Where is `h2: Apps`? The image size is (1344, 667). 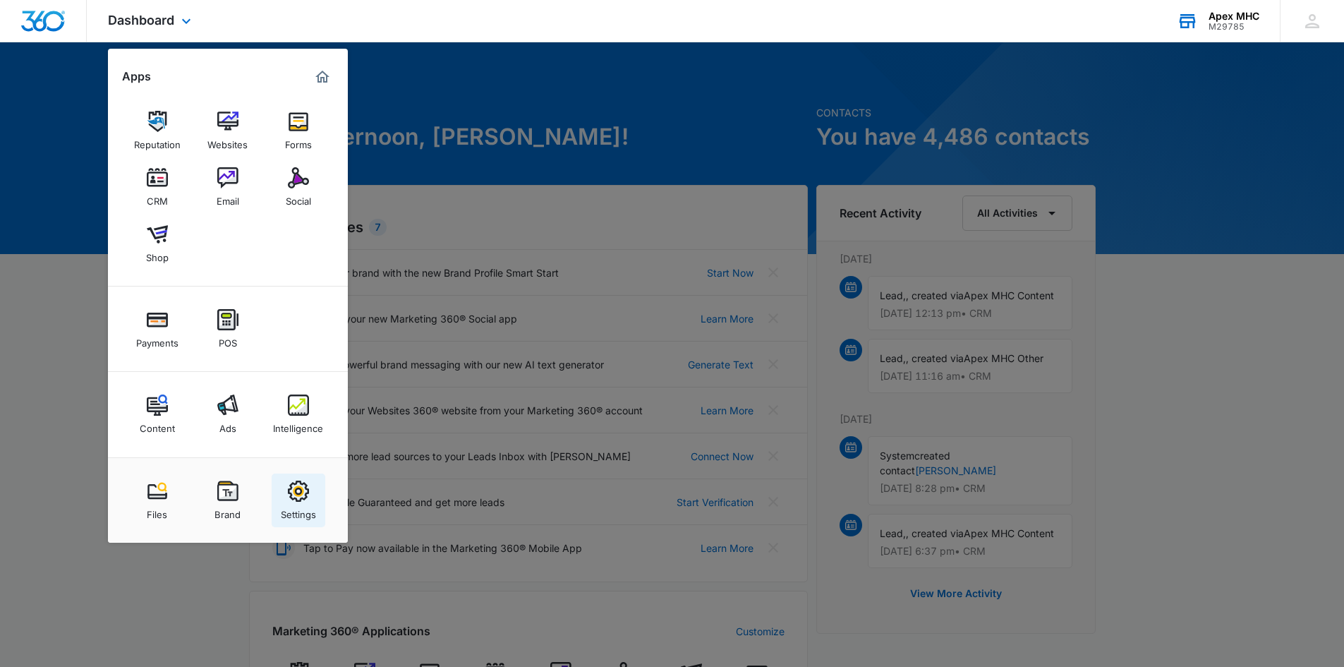
h2: Apps is located at coordinates (136, 76).